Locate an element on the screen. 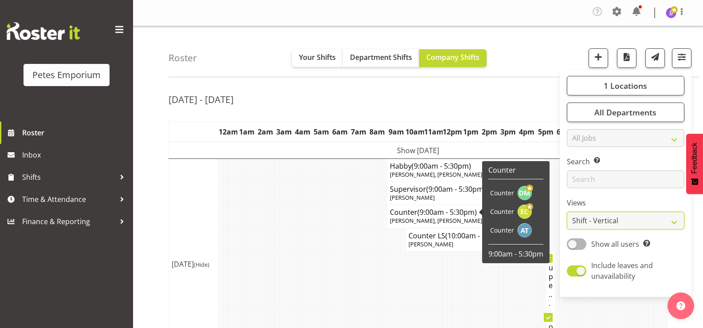 The height and width of the screenshot is (328, 703). th: 3am is located at coordinates (284, 132).